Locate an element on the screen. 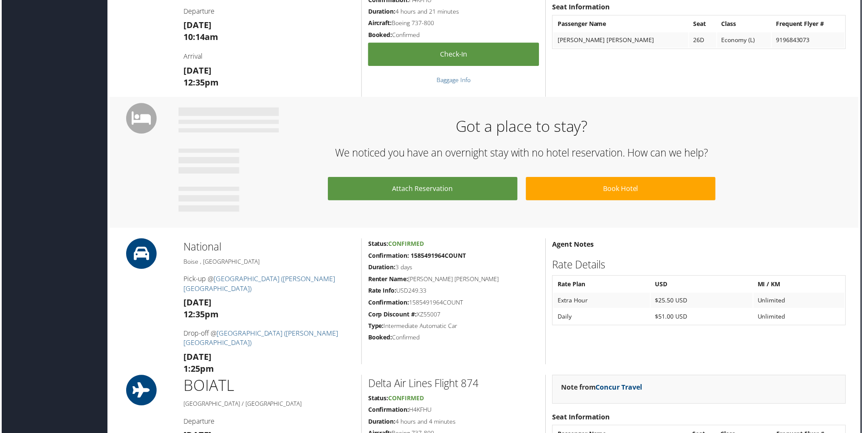  h5: XZ55007 is located at coordinates (454, 315).